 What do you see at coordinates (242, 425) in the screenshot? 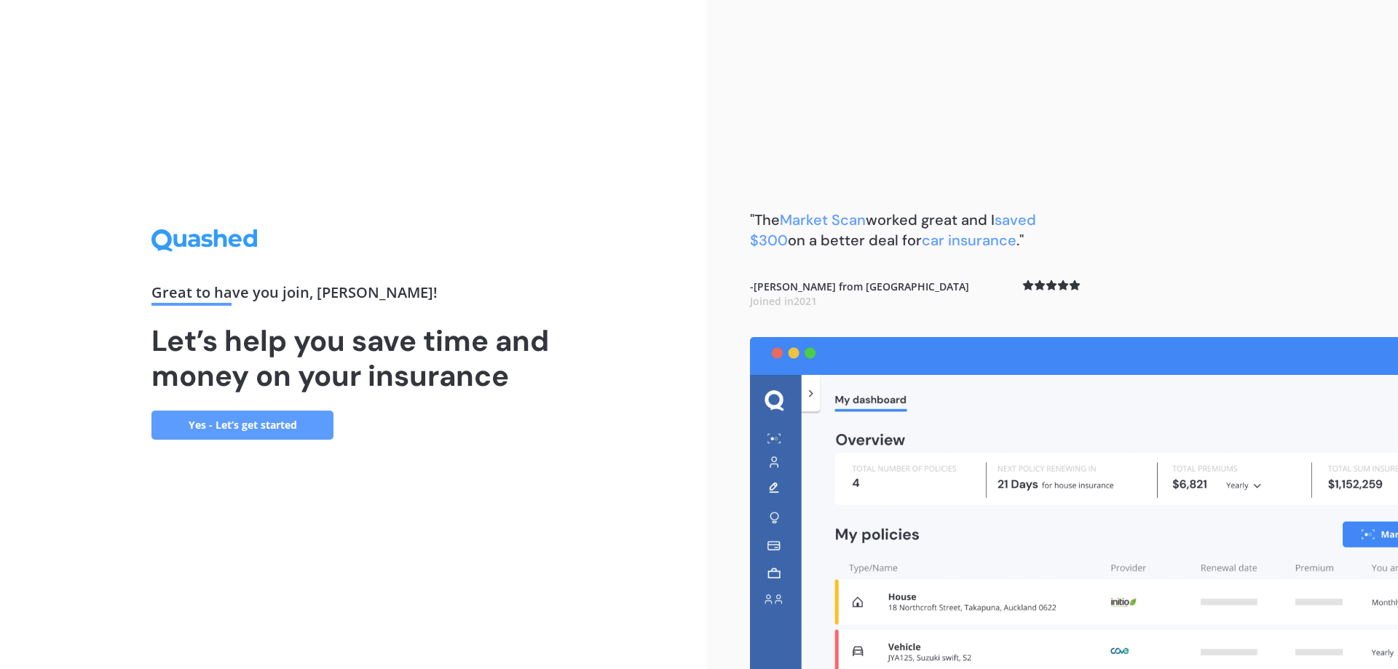
I see `a: Yes - Let’s get started` at bounding box center [242, 425].